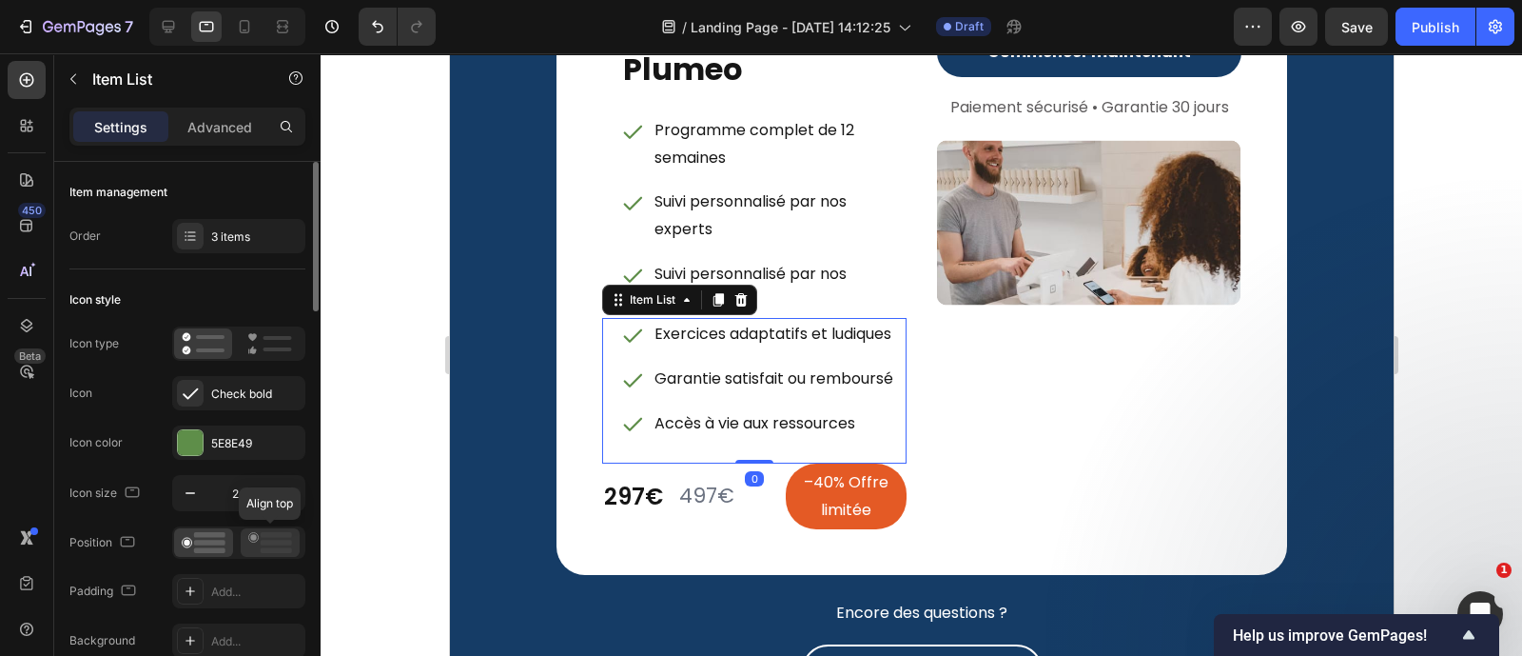 This screenshot has height=656, width=1522. I want to click on div: Item List, so click(203, 246).